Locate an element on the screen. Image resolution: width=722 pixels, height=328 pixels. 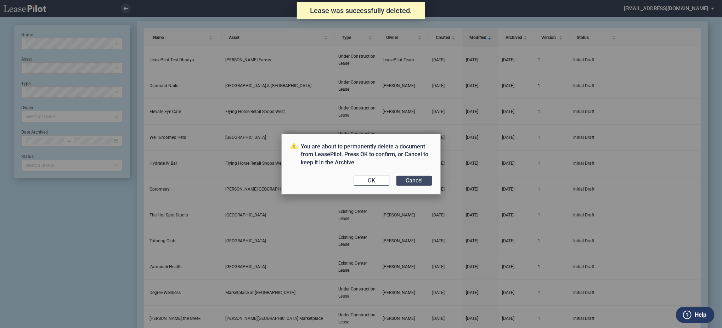
button: OK is located at coordinates (372, 181).